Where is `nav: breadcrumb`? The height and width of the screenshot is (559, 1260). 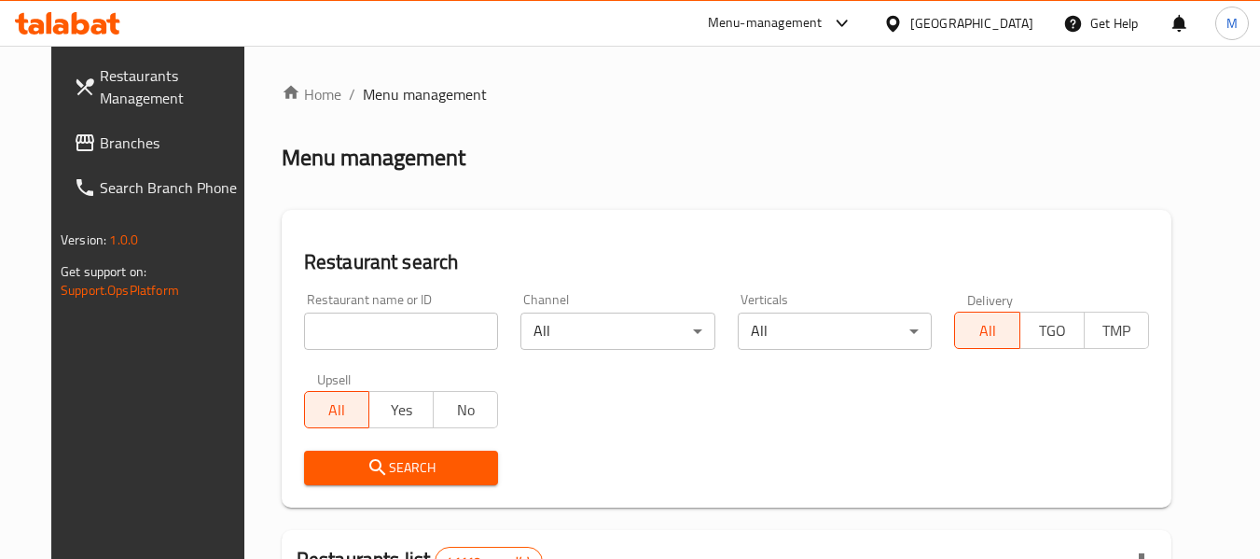 nav: breadcrumb is located at coordinates (726, 94).